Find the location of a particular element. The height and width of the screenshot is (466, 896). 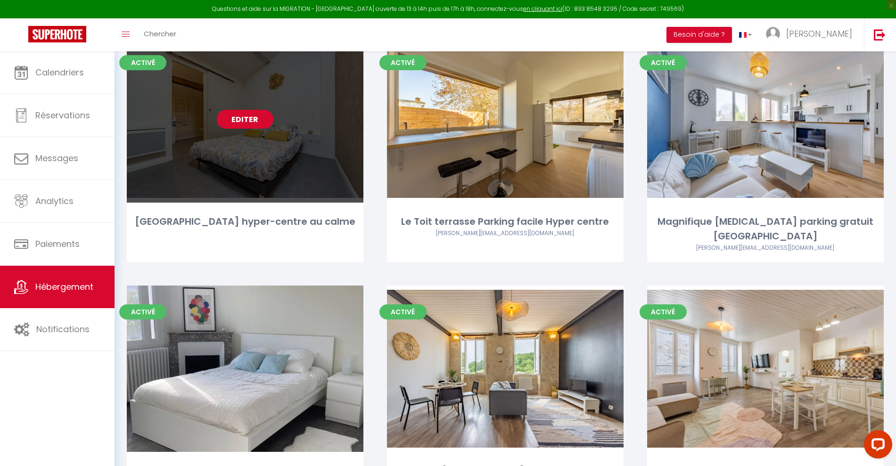

img: Super Booking is located at coordinates (57, 34).